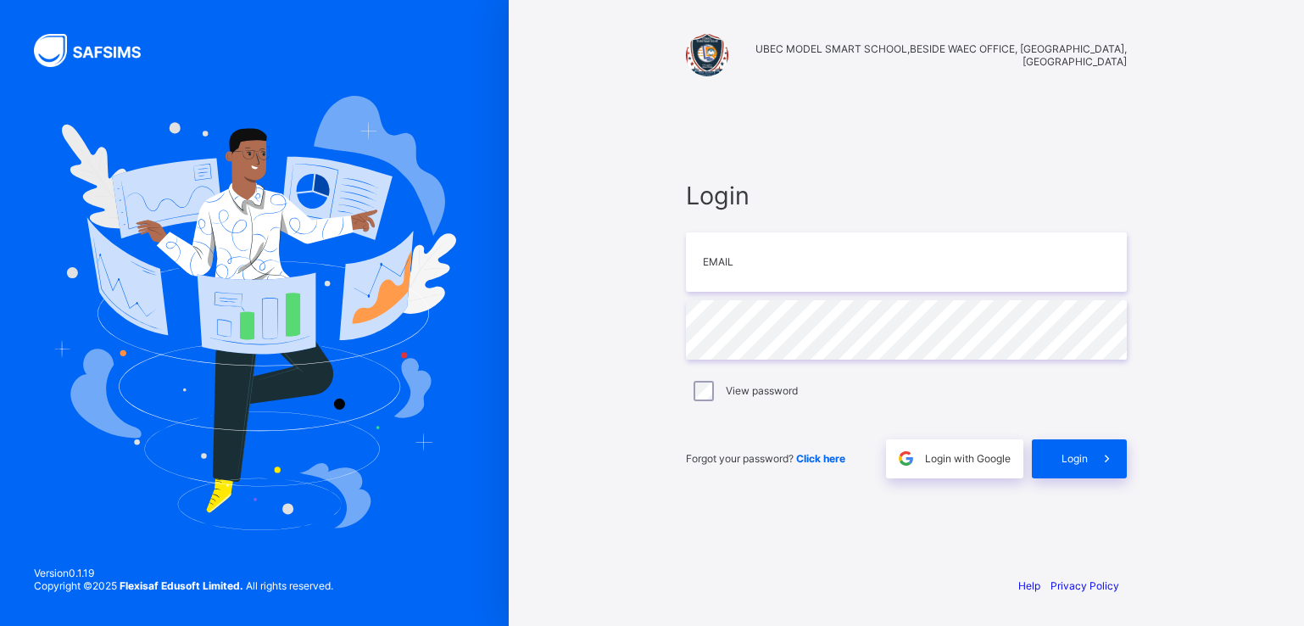  Describe the element at coordinates (181, 585) in the screenshot. I see `strong: Flexisaf Edusoft Limited.` at that location.